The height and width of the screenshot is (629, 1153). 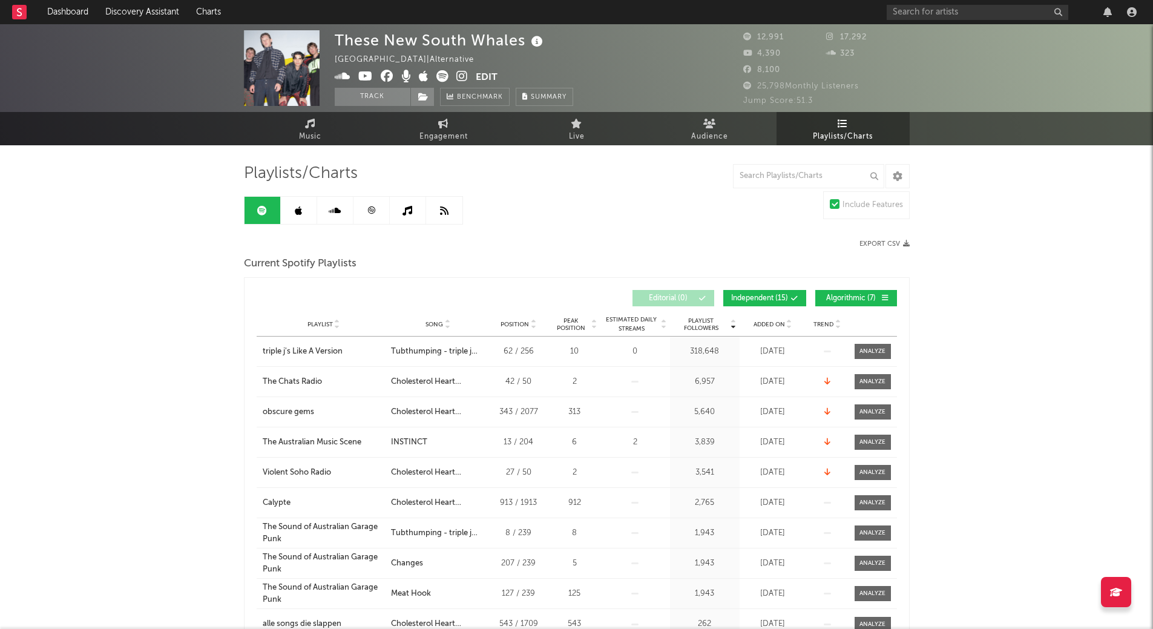 I want to click on button: Summary, so click(x=544, y=97).